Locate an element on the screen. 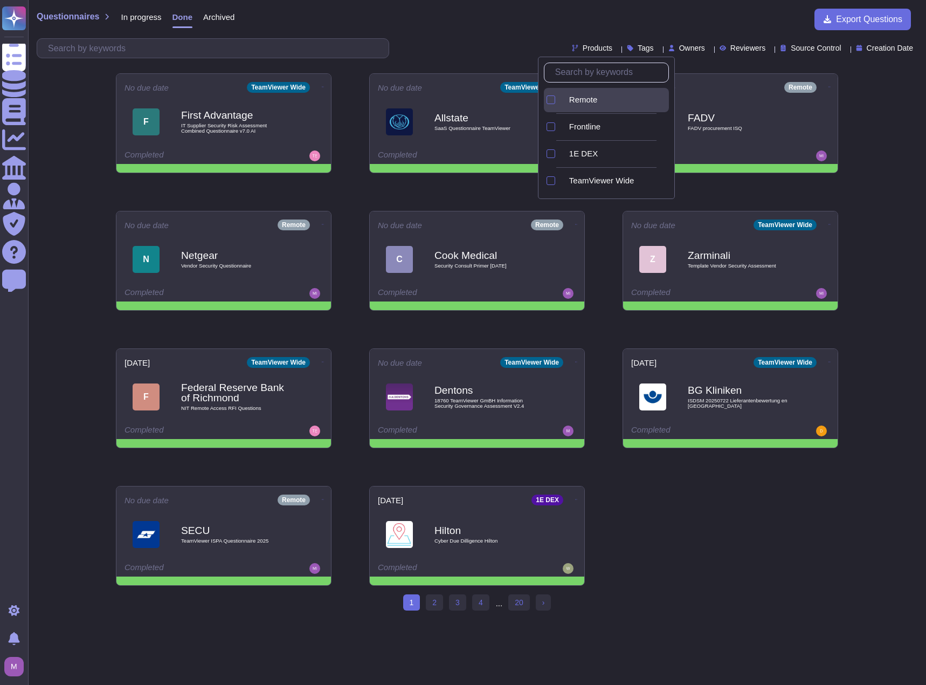  b: Federal Reserve Bank of Richmond is located at coordinates (235, 393).